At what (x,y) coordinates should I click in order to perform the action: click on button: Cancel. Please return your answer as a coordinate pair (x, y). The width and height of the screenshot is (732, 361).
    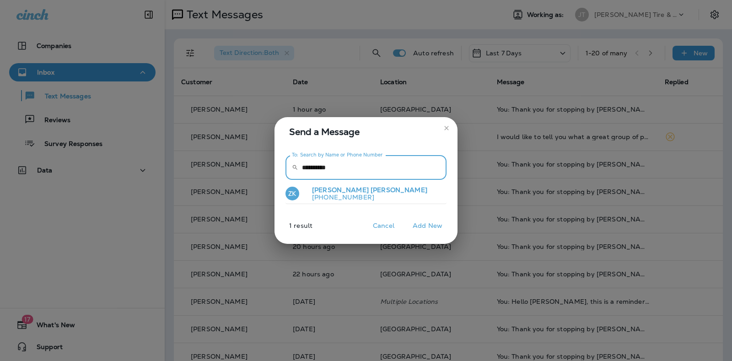
    Looking at the image, I should click on (383, 225).